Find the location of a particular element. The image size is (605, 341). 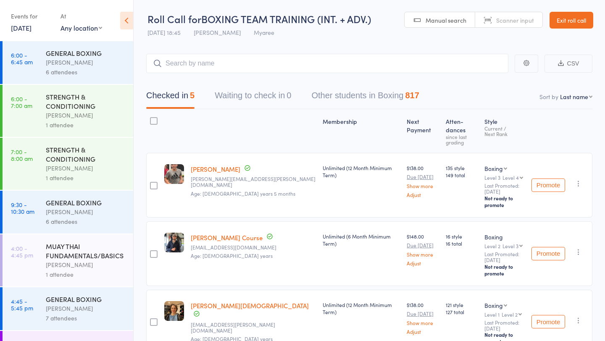

span: 135 style is located at coordinates (461, 168).